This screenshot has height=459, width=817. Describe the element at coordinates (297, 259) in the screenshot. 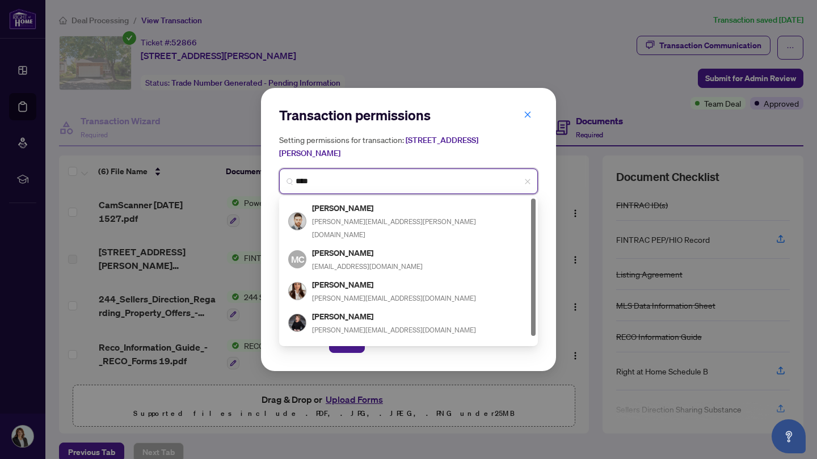

I see `span: MC` at that location.